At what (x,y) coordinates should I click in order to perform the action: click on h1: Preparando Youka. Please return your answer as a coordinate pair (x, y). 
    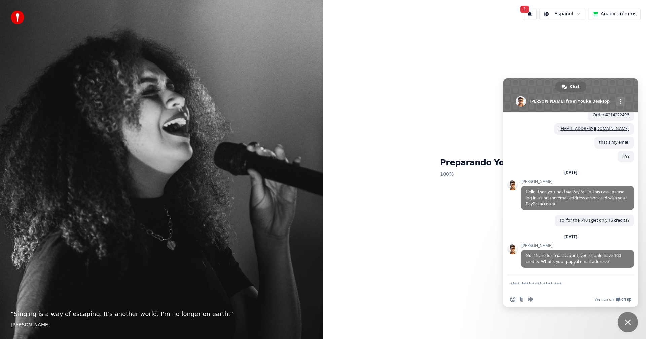
    Looking at the image, I should click on (484, 163).